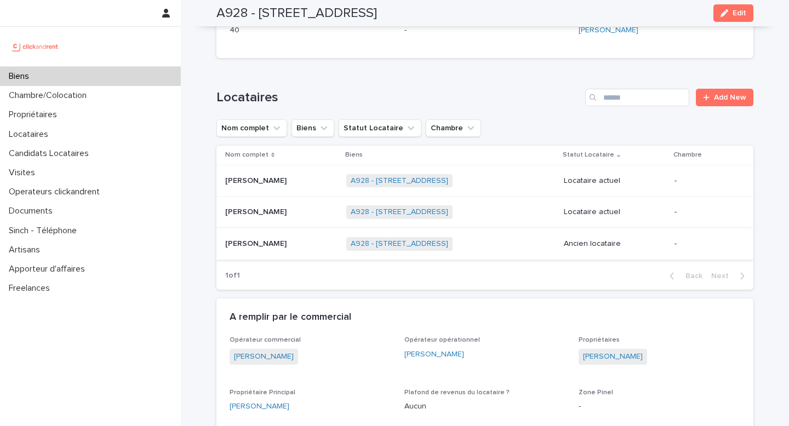 This screenshot has height=426, width=789. Describe the element at coordinates (398, 98) in the screenshot. I see `h1: Locataires` at that location.